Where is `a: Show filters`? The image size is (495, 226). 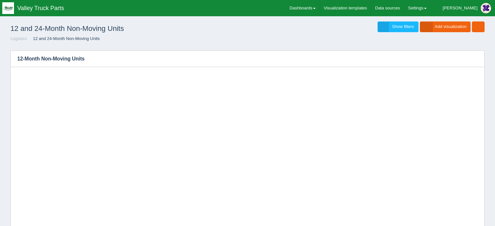
a: Show filters is located at coordinates (398, 27).